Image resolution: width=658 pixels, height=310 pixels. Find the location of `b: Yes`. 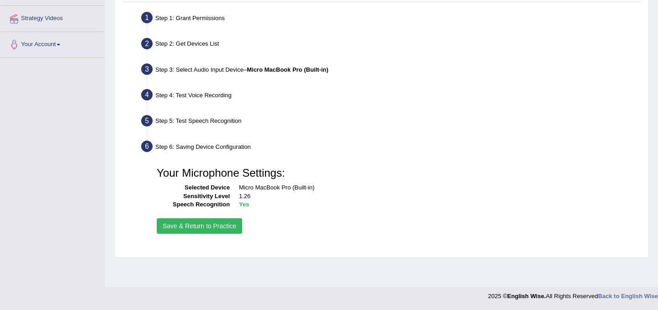

b: Yes is located at coordinates (244, 204).